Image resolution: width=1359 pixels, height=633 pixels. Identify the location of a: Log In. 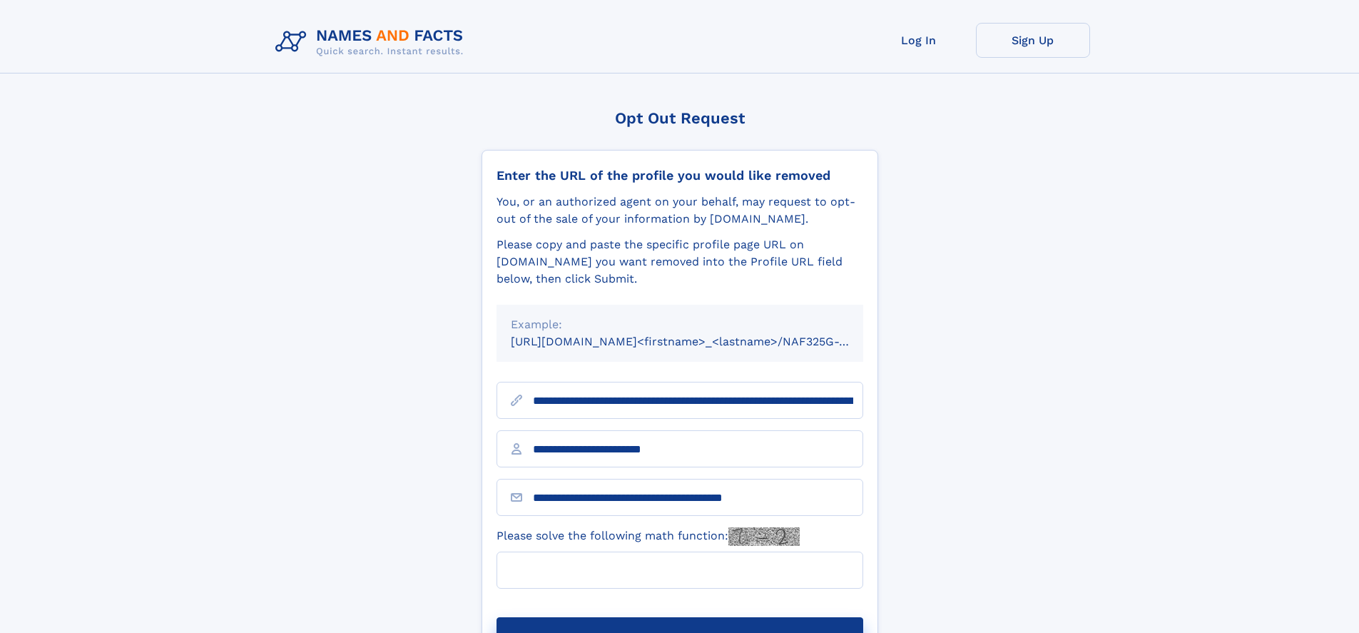
(919, 40).